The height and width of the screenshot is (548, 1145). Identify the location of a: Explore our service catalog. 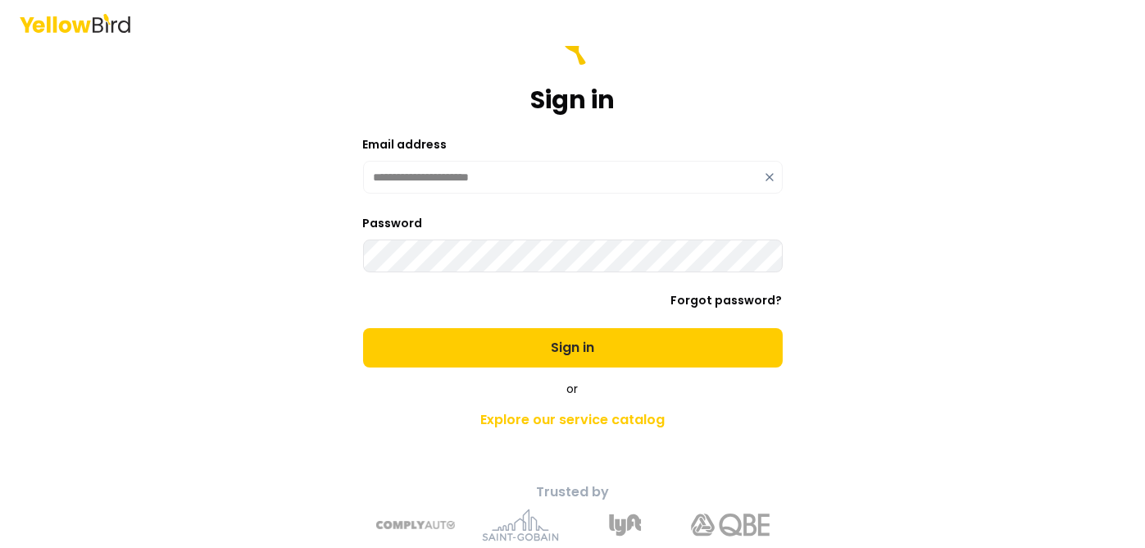
(573, 420).